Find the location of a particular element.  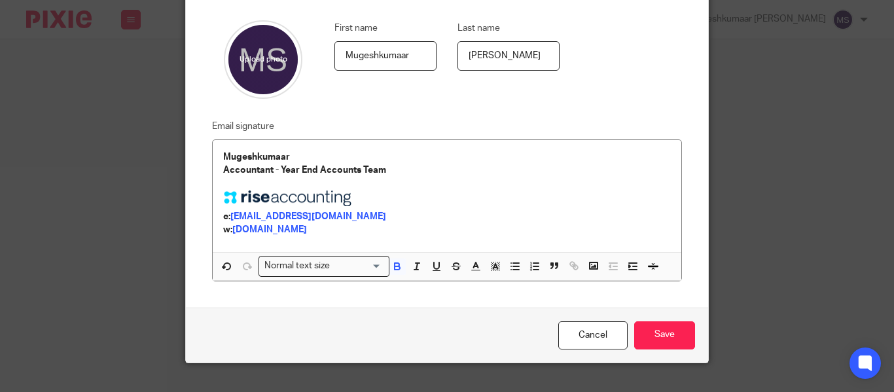

strong: e: is located at coordinates (227, 217).